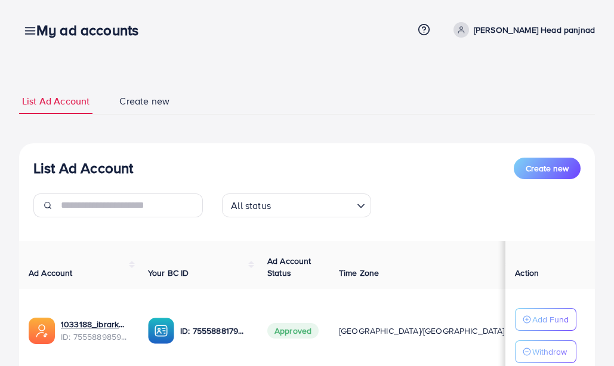 This screenshot has height=366, width=614. What do you see at coordinates (214, 331) in the screenshot?
I see `p: ID: 7555888179098861585` at bounding box center [214, 331].